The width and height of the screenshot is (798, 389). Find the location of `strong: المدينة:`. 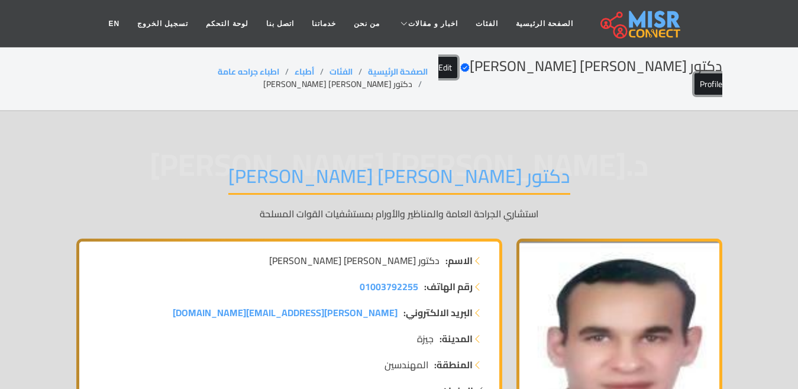

strong: المدينة: is located at coordinates (456, 339).